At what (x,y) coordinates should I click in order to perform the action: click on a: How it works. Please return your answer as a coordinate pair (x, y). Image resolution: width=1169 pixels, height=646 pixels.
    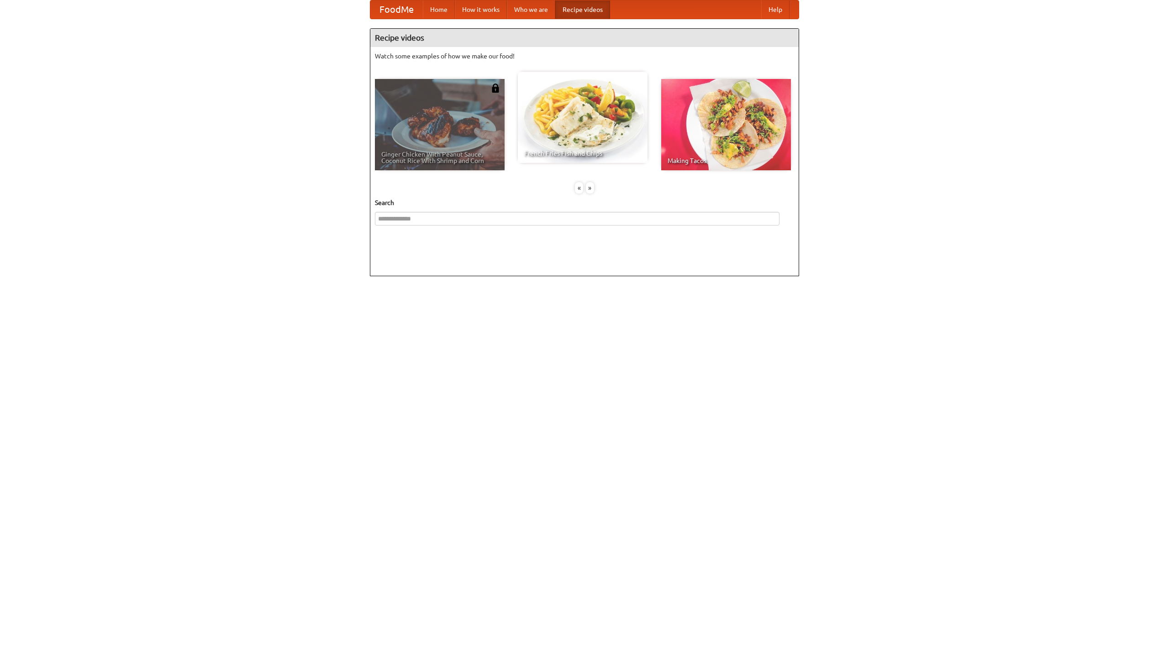
    Looking at the image, I should click on (481, 10).